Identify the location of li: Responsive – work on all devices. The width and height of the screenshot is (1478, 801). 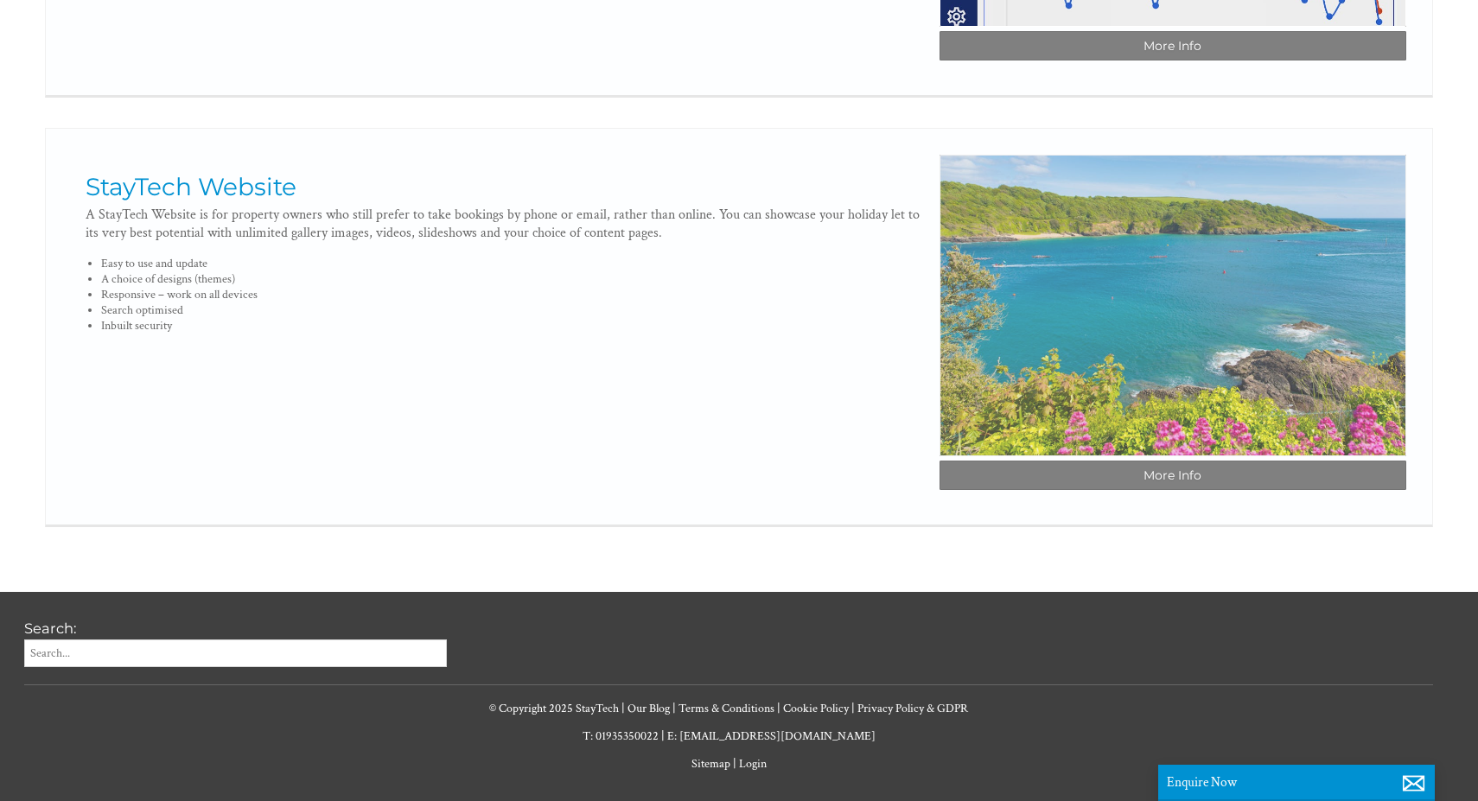
(513, 295).